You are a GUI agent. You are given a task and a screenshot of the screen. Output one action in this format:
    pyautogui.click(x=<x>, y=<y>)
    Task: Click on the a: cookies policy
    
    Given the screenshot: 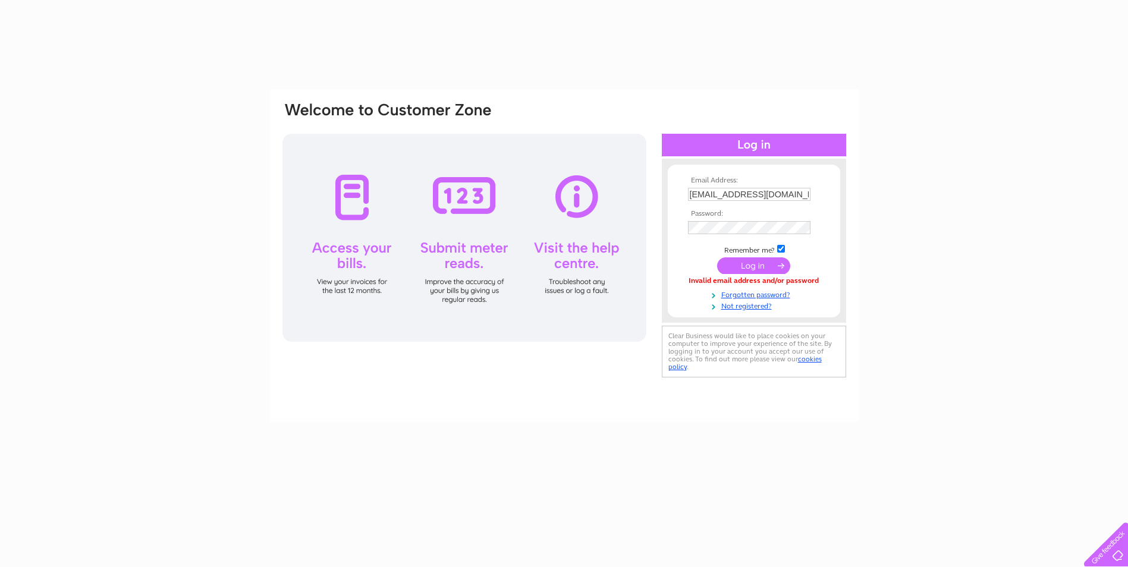 What is the action you would take?
    pyautogui.click(x=745, y=363)
    